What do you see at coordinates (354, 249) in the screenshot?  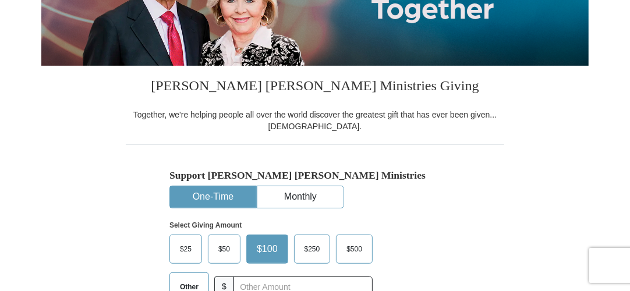 I see `span: $500` at bounding box center [354, 249].